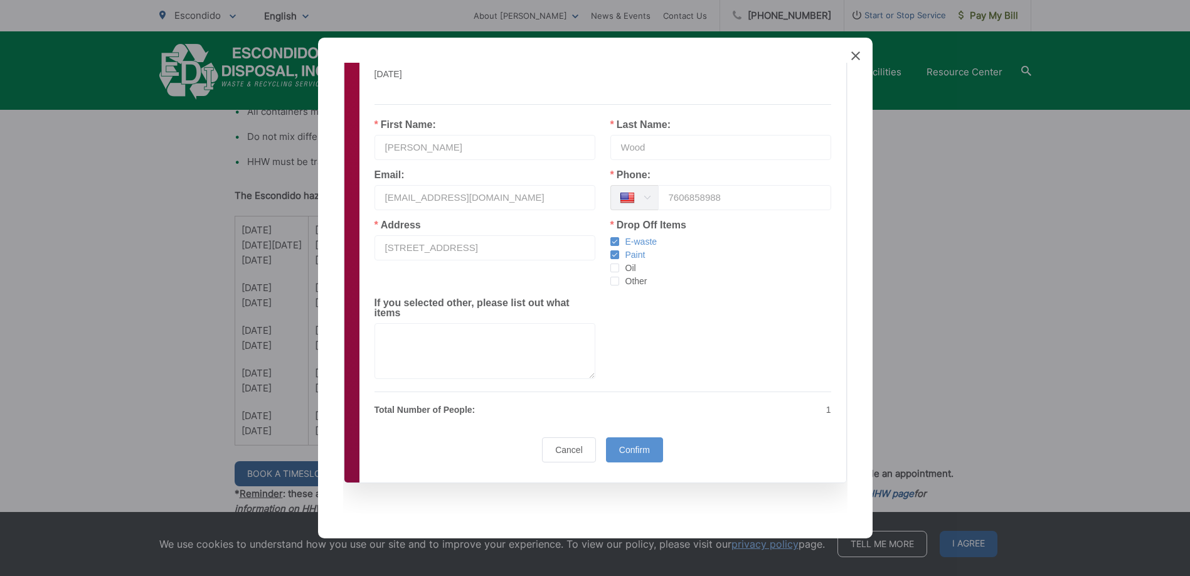  What do you see at coordinates (628, 268) in the screenshot?
I see `span: Oil` at bounding box center [628, 268].